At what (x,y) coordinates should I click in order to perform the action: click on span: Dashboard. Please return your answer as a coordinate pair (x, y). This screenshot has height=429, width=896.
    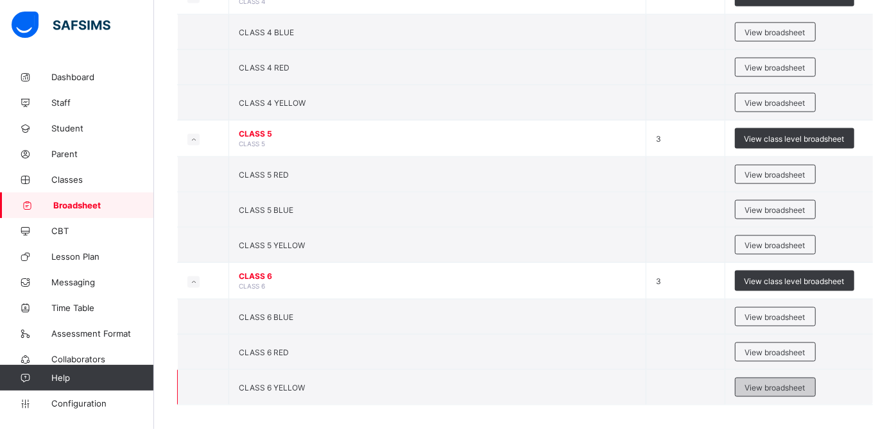
    Looking at the image, I should click on (103, 77).